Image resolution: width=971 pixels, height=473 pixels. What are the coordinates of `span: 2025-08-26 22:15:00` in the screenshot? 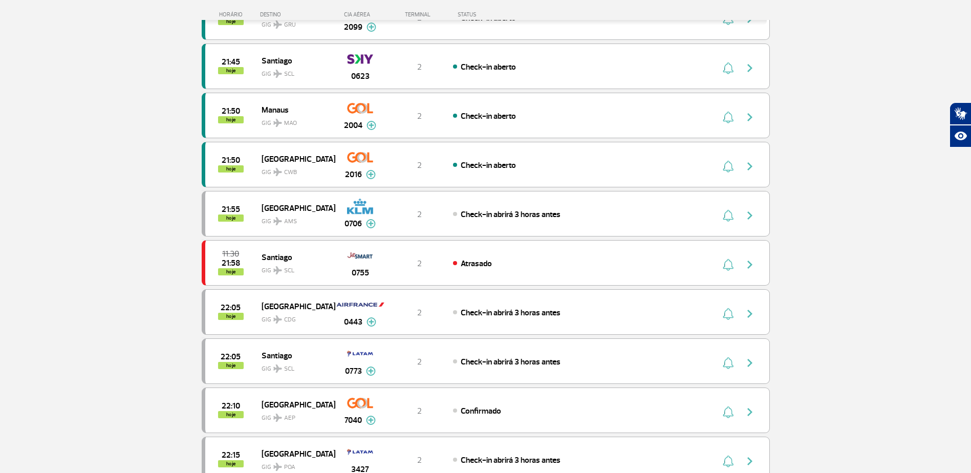 It's located at (231, 455).